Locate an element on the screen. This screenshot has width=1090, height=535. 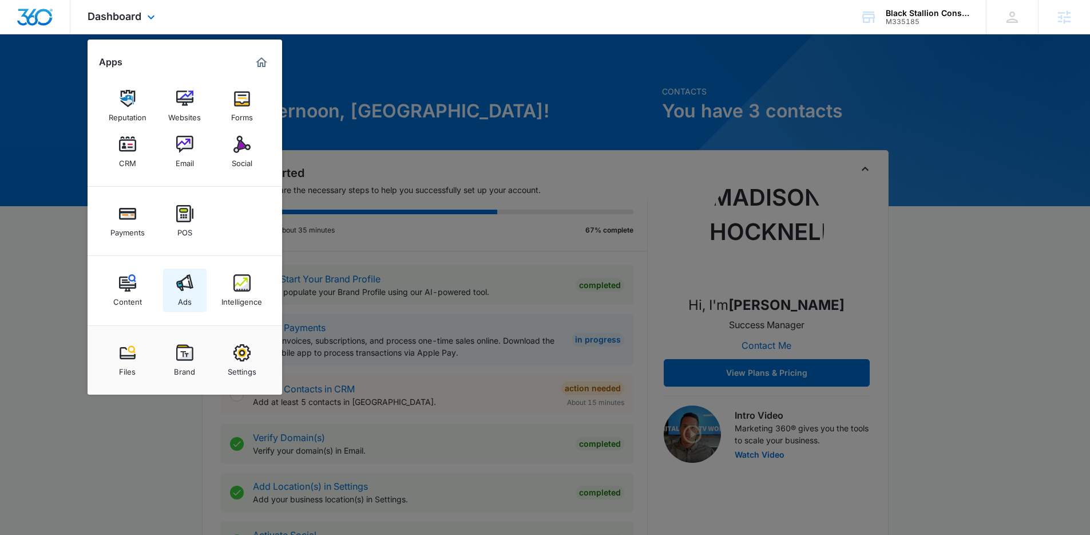
div: account id is located at coordinates (928, 22).